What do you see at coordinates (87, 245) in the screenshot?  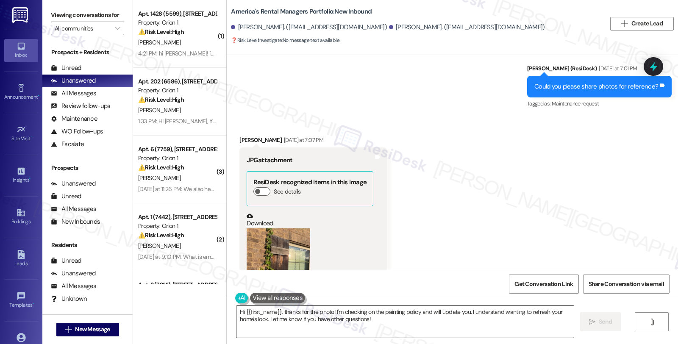 I see `div: Residents` at bounding box center [87, 245].